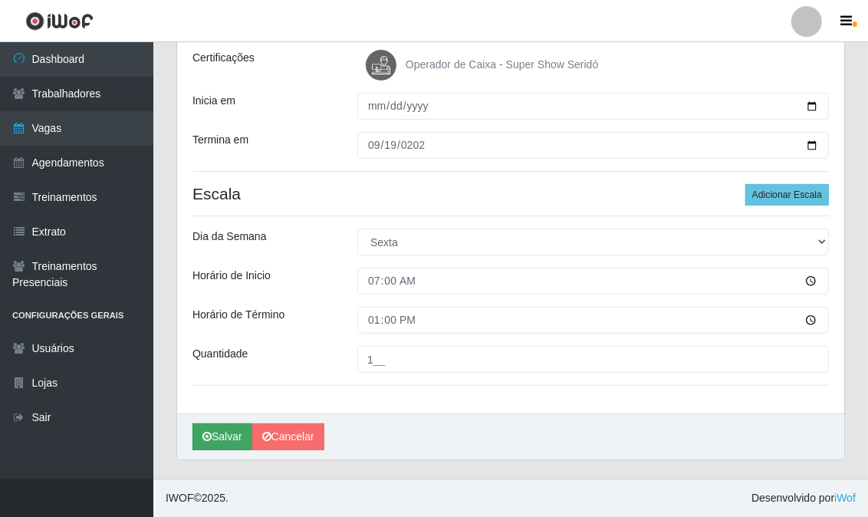 The height and width of the screenshot is (517, 868). Describe the element at coordinates (787, 195) in the screenshot. I see `button: Adicionar Escala` at that location.